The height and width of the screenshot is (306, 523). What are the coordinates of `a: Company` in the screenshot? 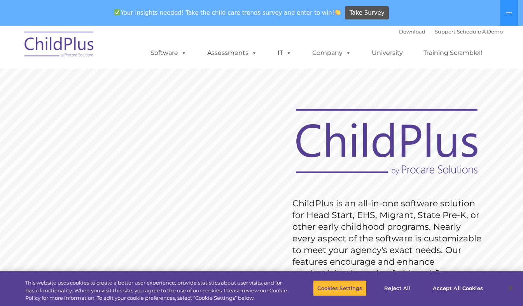 It's located at (332, 53).